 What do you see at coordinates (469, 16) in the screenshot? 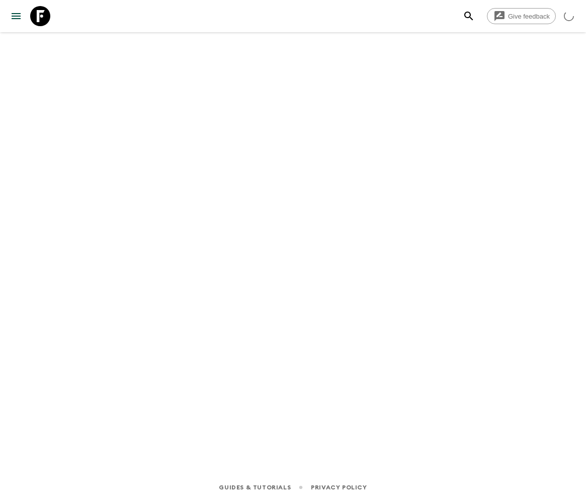
I see `button: search adventures` at bounding box center [469, 16].